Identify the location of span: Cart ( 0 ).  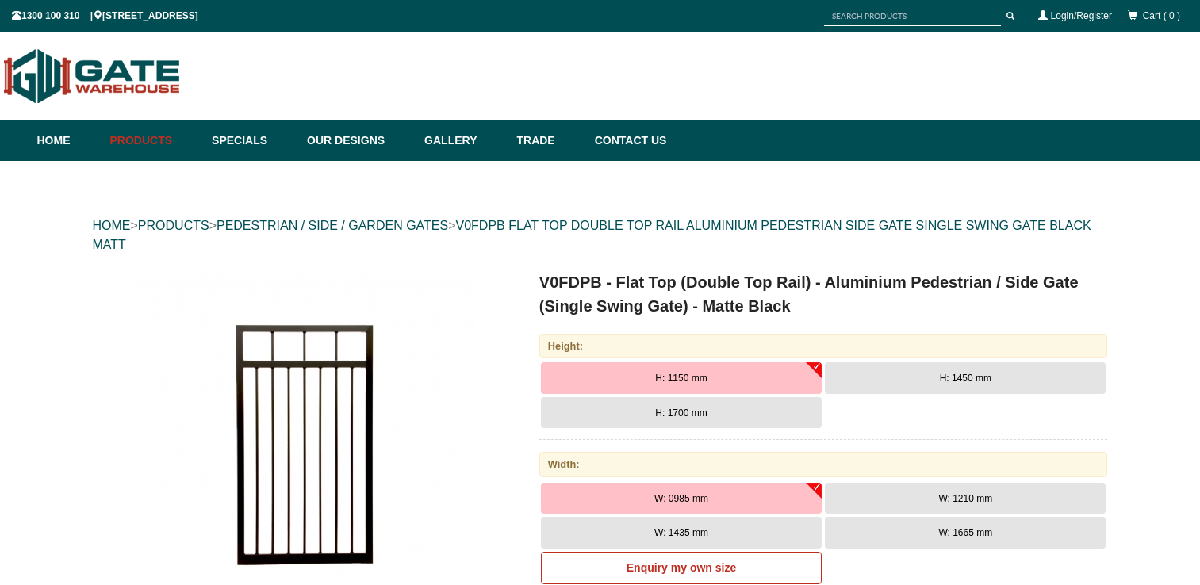
(1161, 16).